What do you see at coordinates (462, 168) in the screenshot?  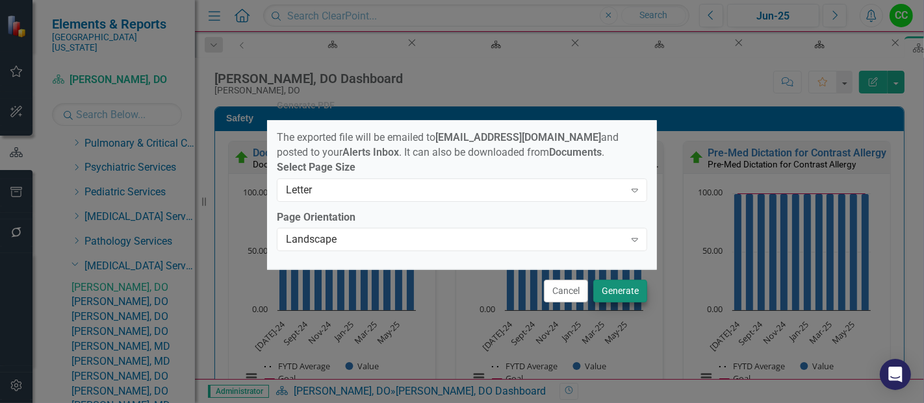 I see `label: Select Page Size` at bounding box center [462, 168].